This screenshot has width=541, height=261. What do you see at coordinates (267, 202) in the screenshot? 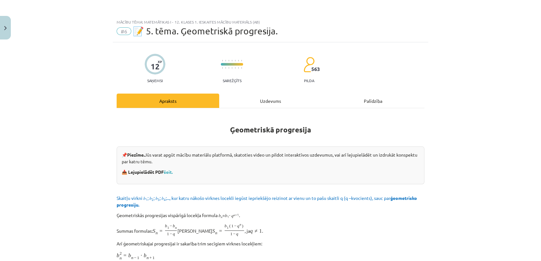
I see `span: Skaitļu virkni 𝑏 ; 𝑏 ; 𝑏 ; 𝑏 ;..., kur katru nākošo virknes locekli iegūst iepriekšējo reizinot a...` at bounding box center [267, 202].